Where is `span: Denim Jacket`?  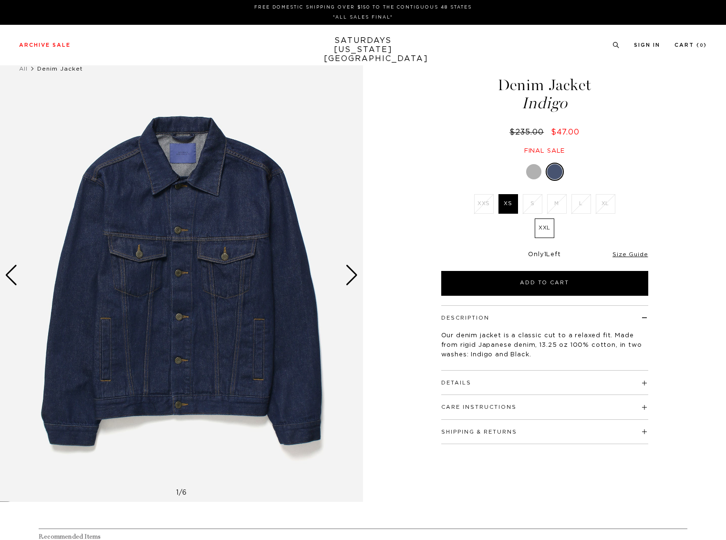
span: Denim Jacket is located at coordinates (60, 69).